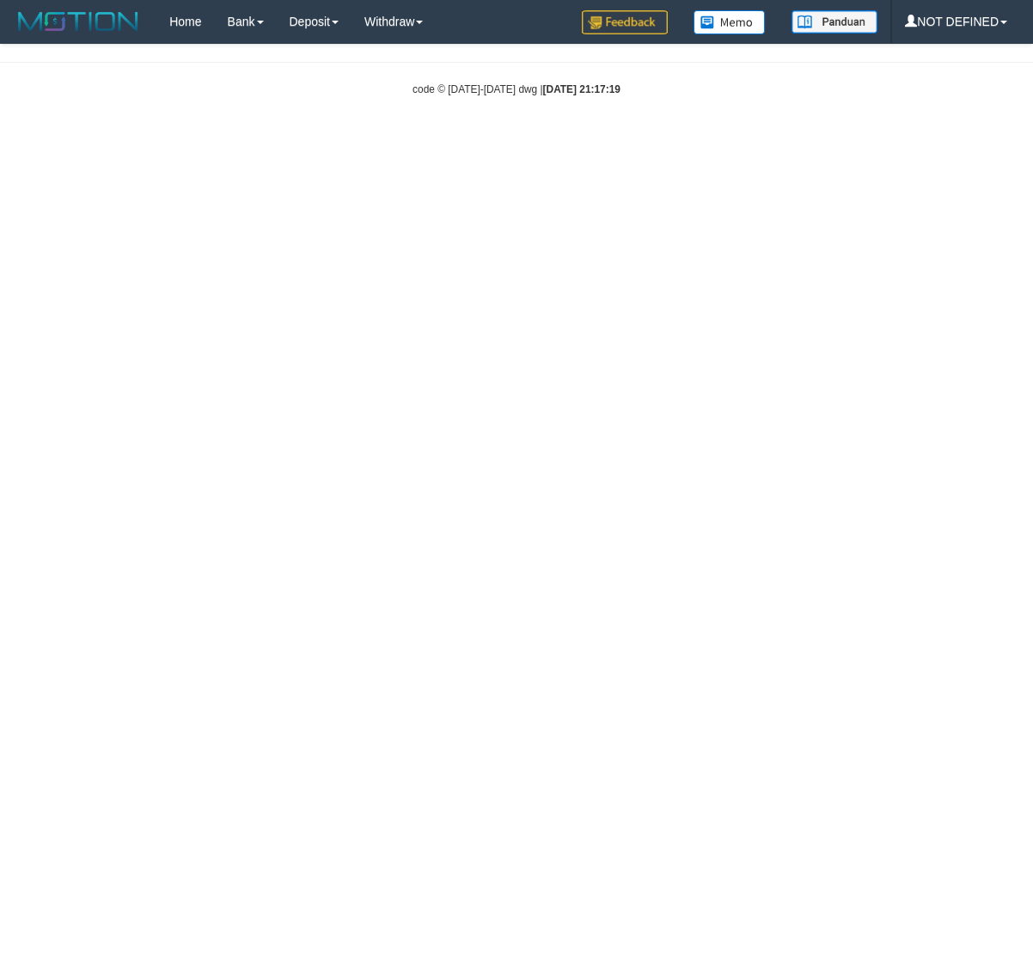 The width and height of the screenshot is (1033, 977). Describe the element at coordinates (625, 22) in the screenshot. I see `img: Feedback.jpg` at that location.